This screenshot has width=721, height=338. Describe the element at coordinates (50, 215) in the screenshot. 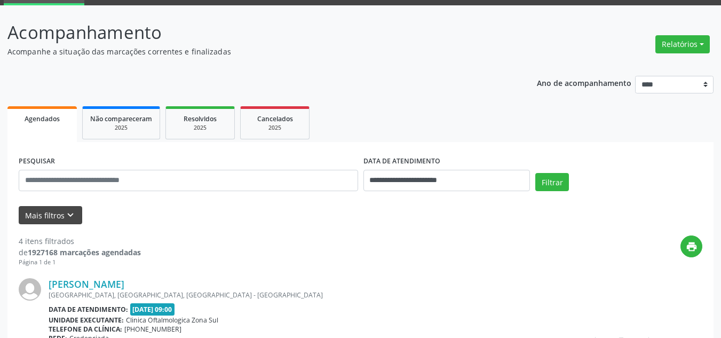

I see `button: Mais filtroskeyboard_arrow_down` at that location.